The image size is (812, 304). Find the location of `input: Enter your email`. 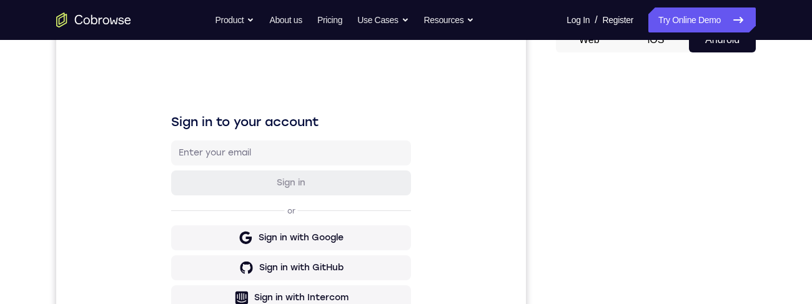

input: Enter your email is located at coordinates (235, 126).